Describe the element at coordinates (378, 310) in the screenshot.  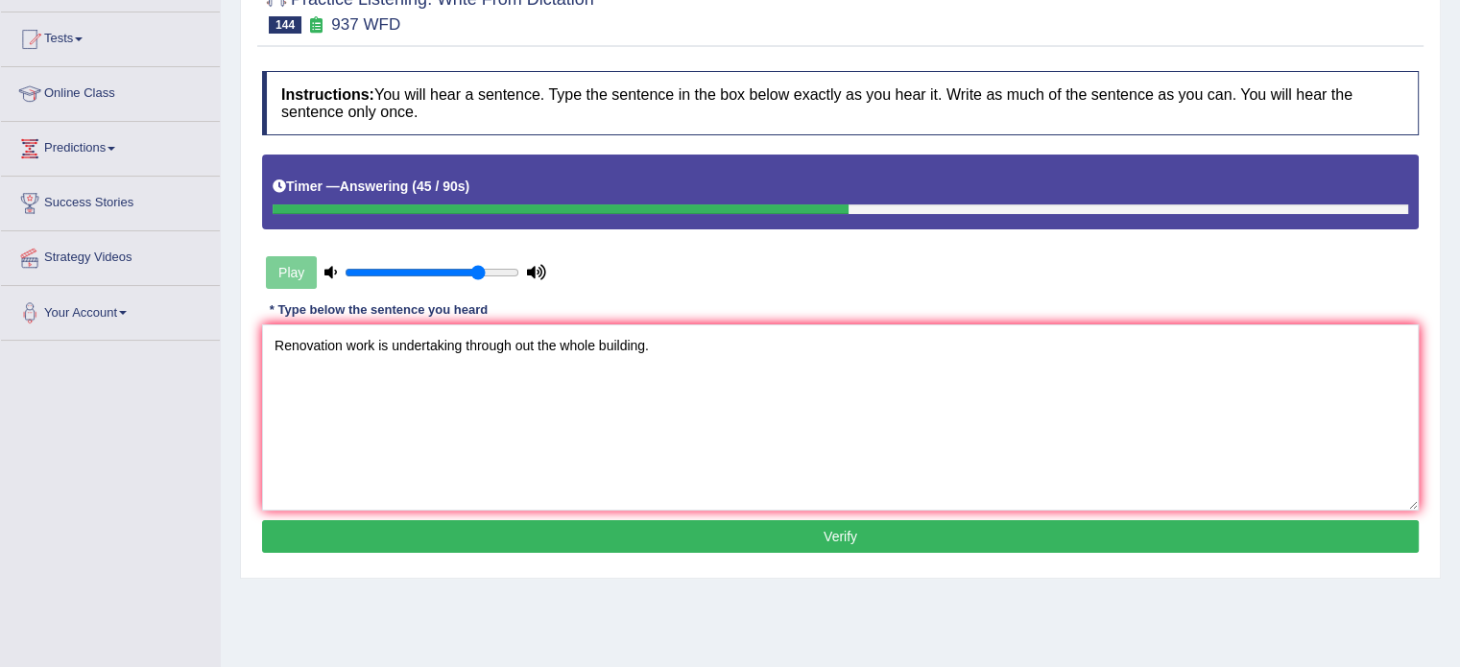
I see `div: * Type below the sentence you heard` at that location.